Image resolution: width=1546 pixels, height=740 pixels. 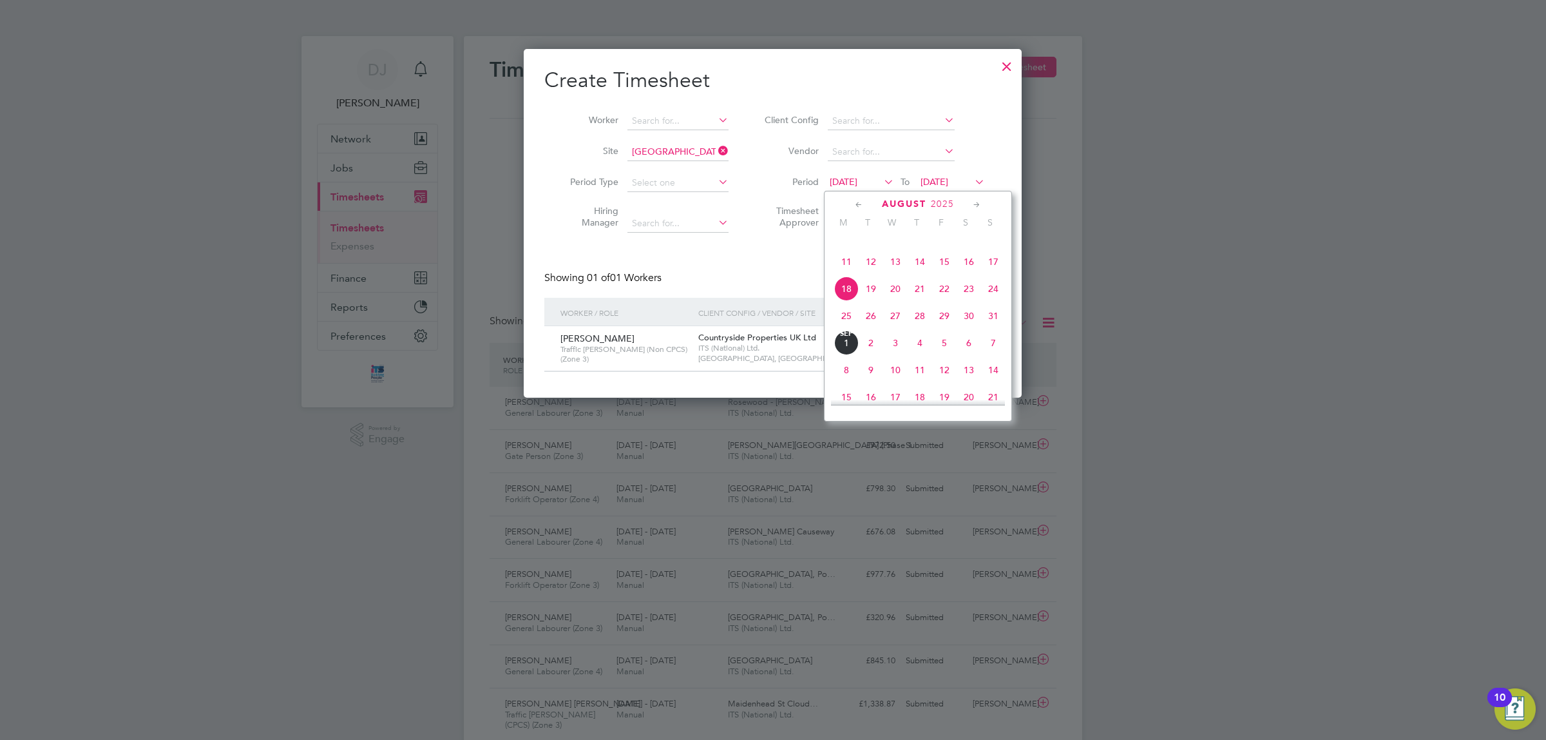 What do you see at coordinates (624, 278) in the screenshot?
I see `span: 01 Workers` at bounding box center [624, 278].